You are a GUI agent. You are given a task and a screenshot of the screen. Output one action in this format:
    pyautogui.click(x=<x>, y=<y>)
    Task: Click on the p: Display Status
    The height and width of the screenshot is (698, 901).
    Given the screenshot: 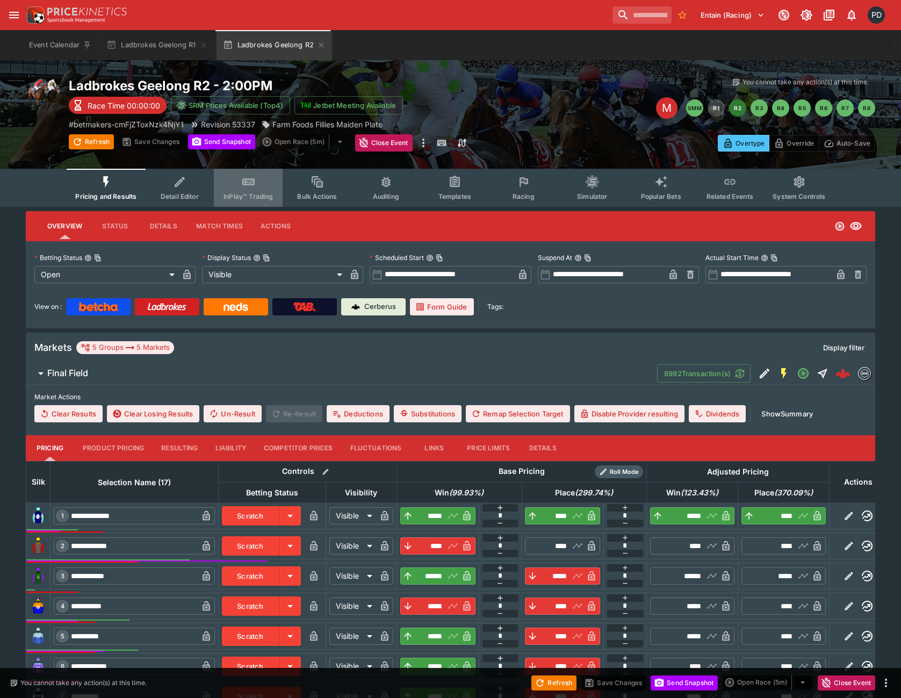 What is the action you would take?
    pyautogui.click(x=226, y=257)
    